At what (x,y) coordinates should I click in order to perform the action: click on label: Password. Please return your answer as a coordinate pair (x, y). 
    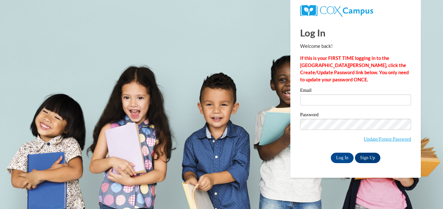
    Looking at the image, I should click on (356, 116).